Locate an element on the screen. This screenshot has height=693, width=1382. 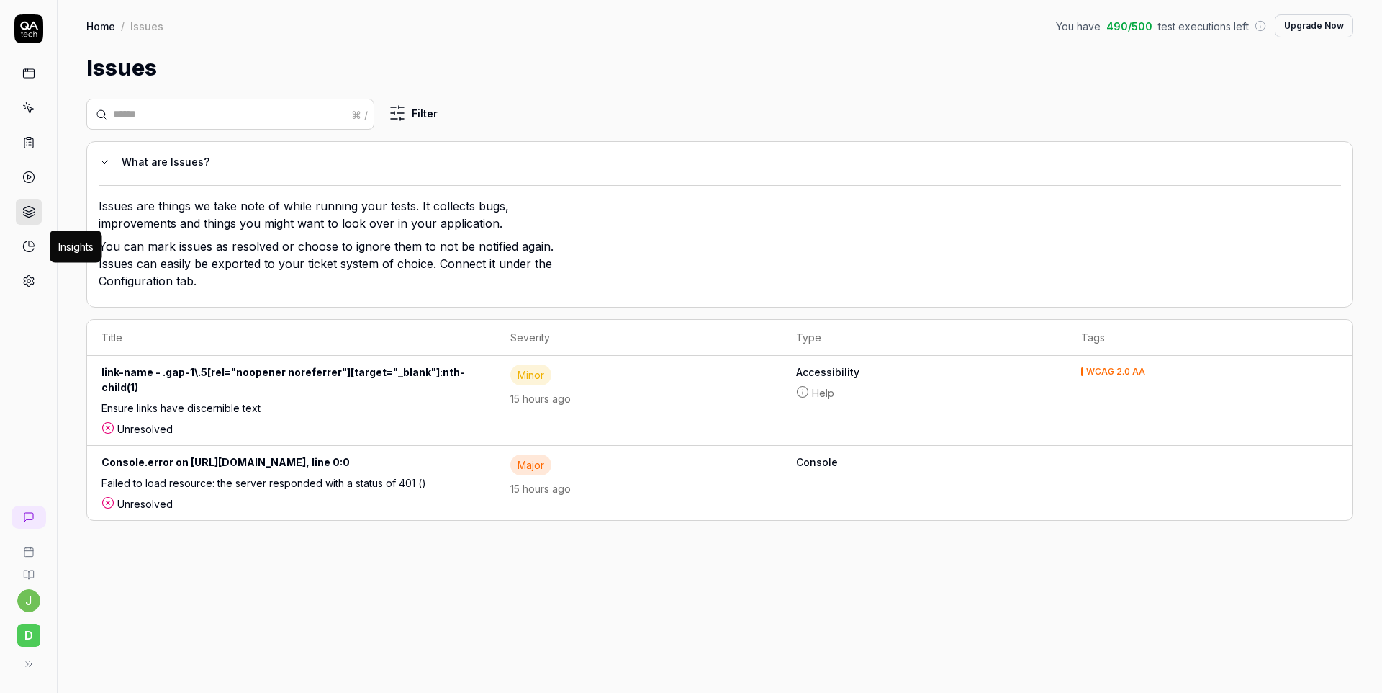
a: Book a call with us is located at coordinates (28, 546).